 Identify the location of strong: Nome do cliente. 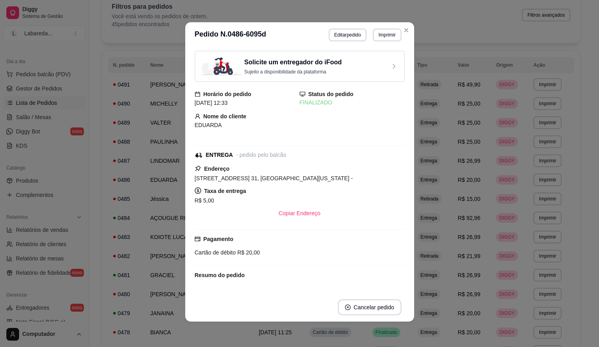
(225, 116).